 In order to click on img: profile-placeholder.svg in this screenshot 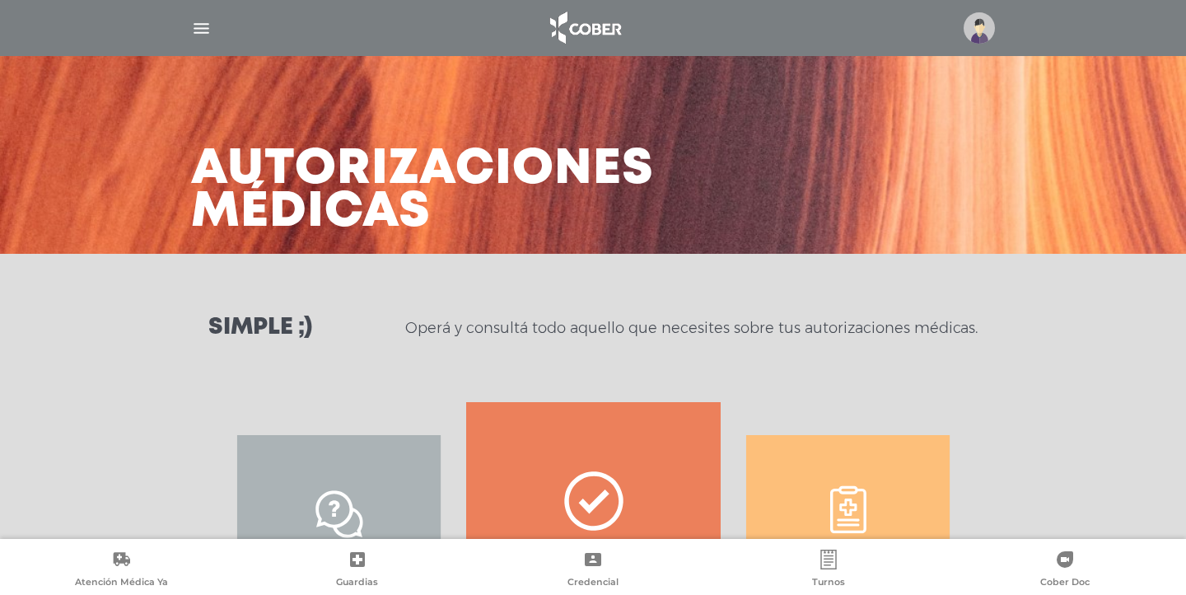, I will do `click(979, 28)`.